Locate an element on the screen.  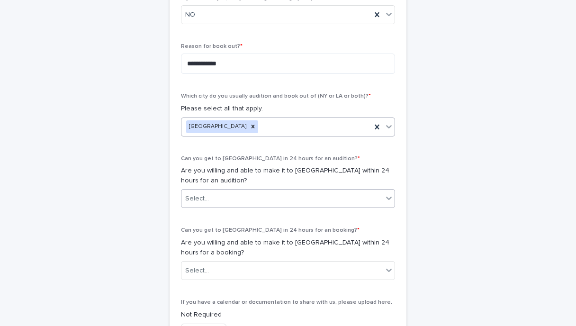
span: Reason for book out? is located at coordinates (212, 46).